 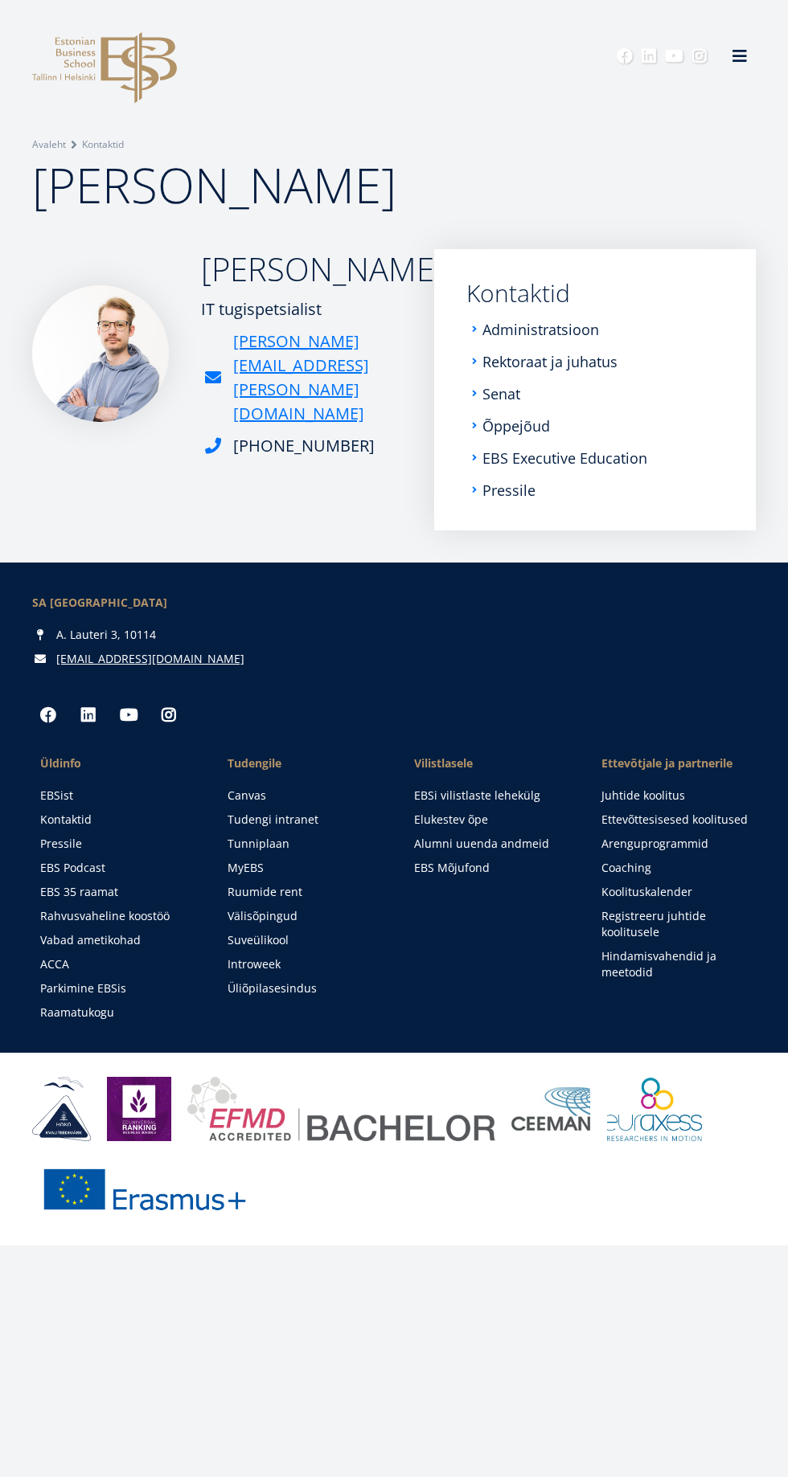 I want to click on a: Ettevõttesisesed koolitused, so click(x=678, y=820).